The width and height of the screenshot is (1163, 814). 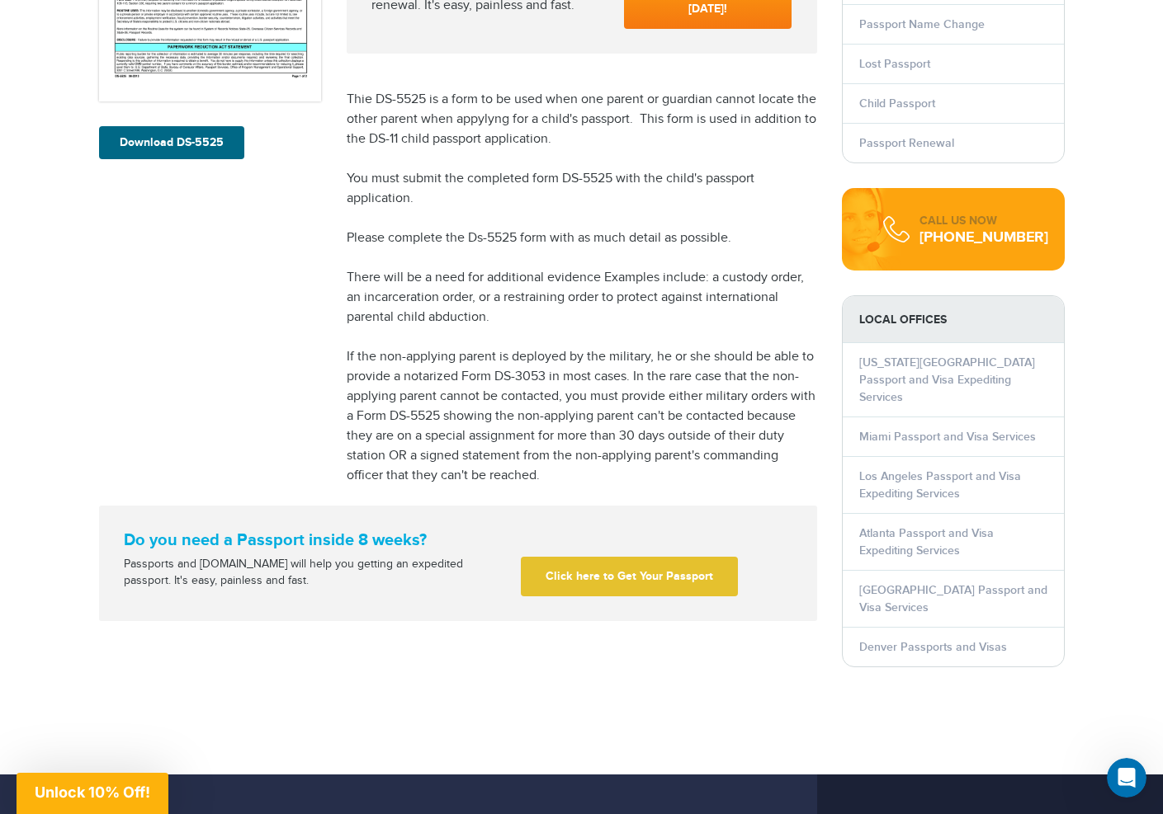 What do you see at coordinates (629, 577) in the screenshot?
I see `a: Click here to Get Your Passport` at bounding box center [629, 577].